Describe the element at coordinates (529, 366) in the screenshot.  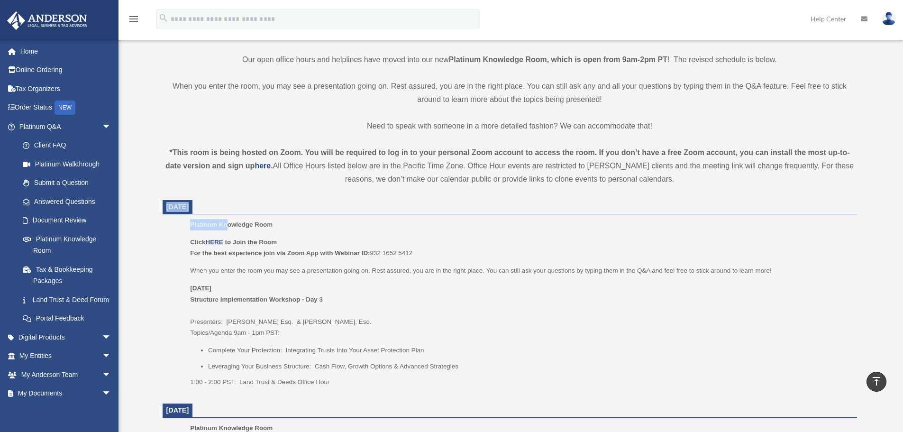
I see `li: Leveraging Your Business Structure: Cash Flow, Growth Options & Advanced Strategies` at that location.